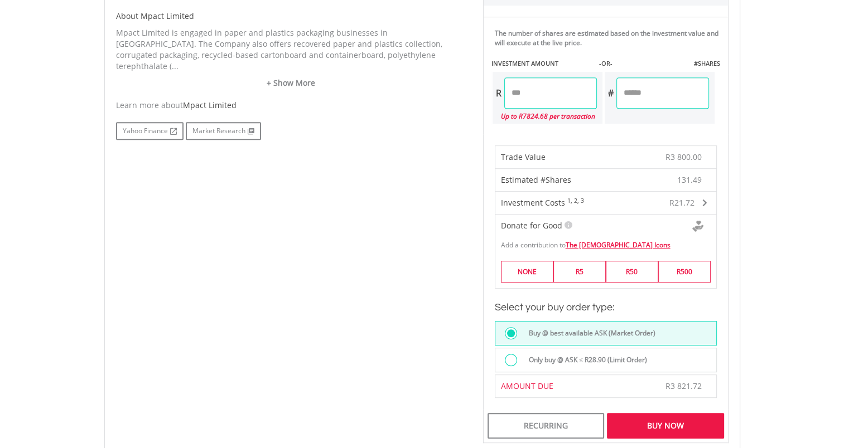 The image size is (844, 448). What do you see at coordinates (291, 16) in the screenshot?
I see `h5: About Mpact Limited` at bounding box center [291, 16].